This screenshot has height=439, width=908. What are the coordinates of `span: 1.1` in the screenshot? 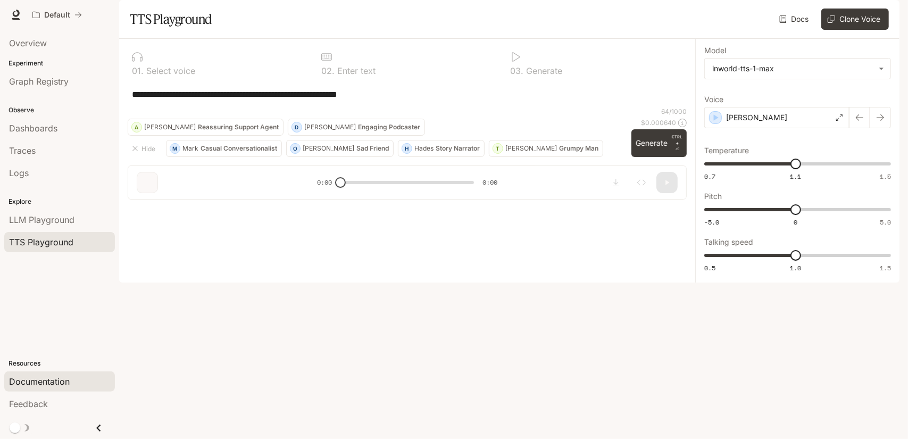 It's located at (795, 176).